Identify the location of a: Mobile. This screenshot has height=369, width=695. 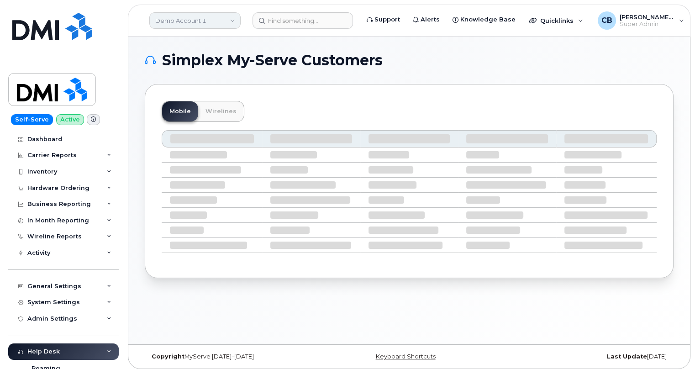
(180, 111).